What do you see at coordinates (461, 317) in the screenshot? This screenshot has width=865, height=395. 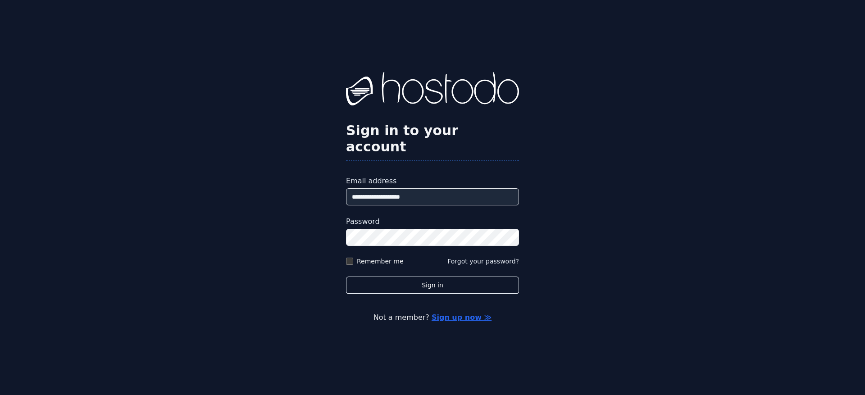 I see `a: Sign up now ≫` at bounding box center [461, 317].